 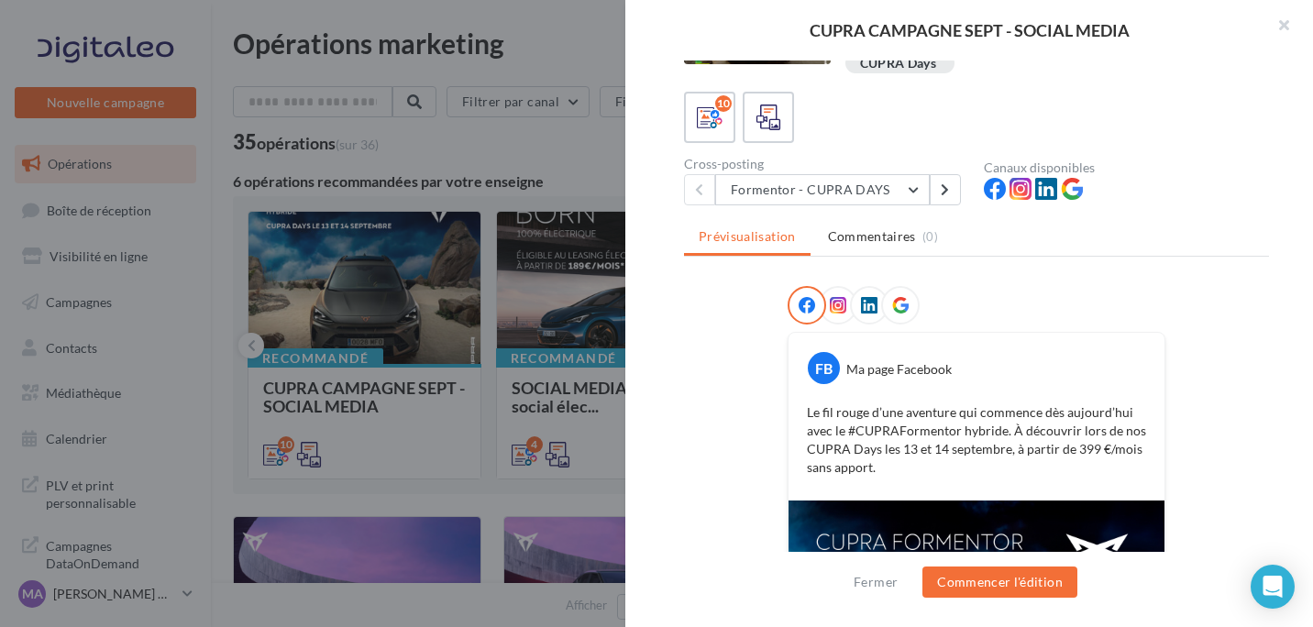 What do you see at coordinates (969, 30) in the screenshot?
I see `div: CUPRA CAMPAGNE SEPT - SOCIAL MEDIA` at bounding box center [969, 30].